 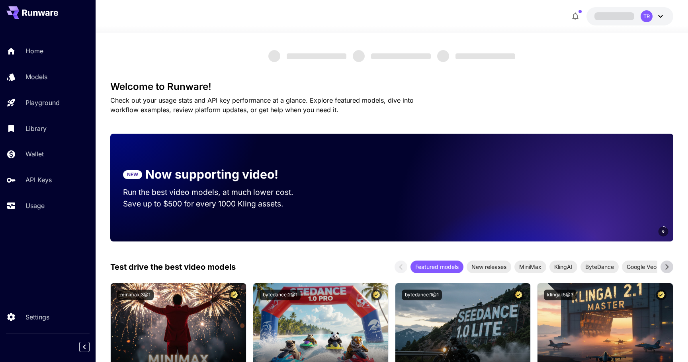 What do you see at coordinates (34, 51) in the screenshot?
I see `p: Home` at bounding box center [34, 51].